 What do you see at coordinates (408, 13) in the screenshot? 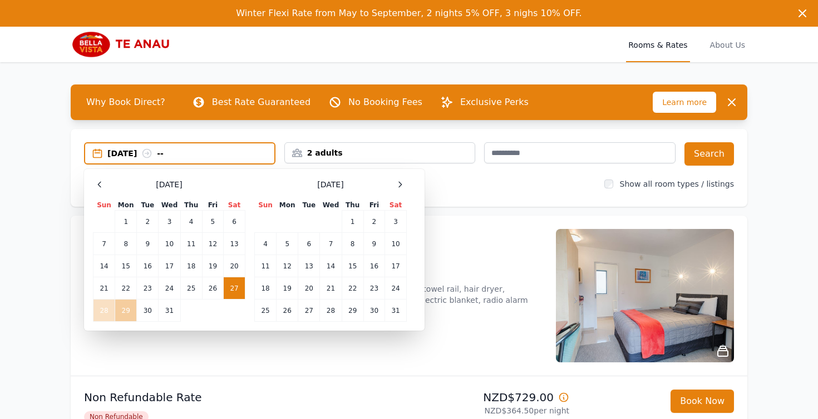
I see `span: Winter Flexi Rate from May to September, 2 nights 5% OFF, 3 nighs 10% OFF.` at bounding box center [408, 13].